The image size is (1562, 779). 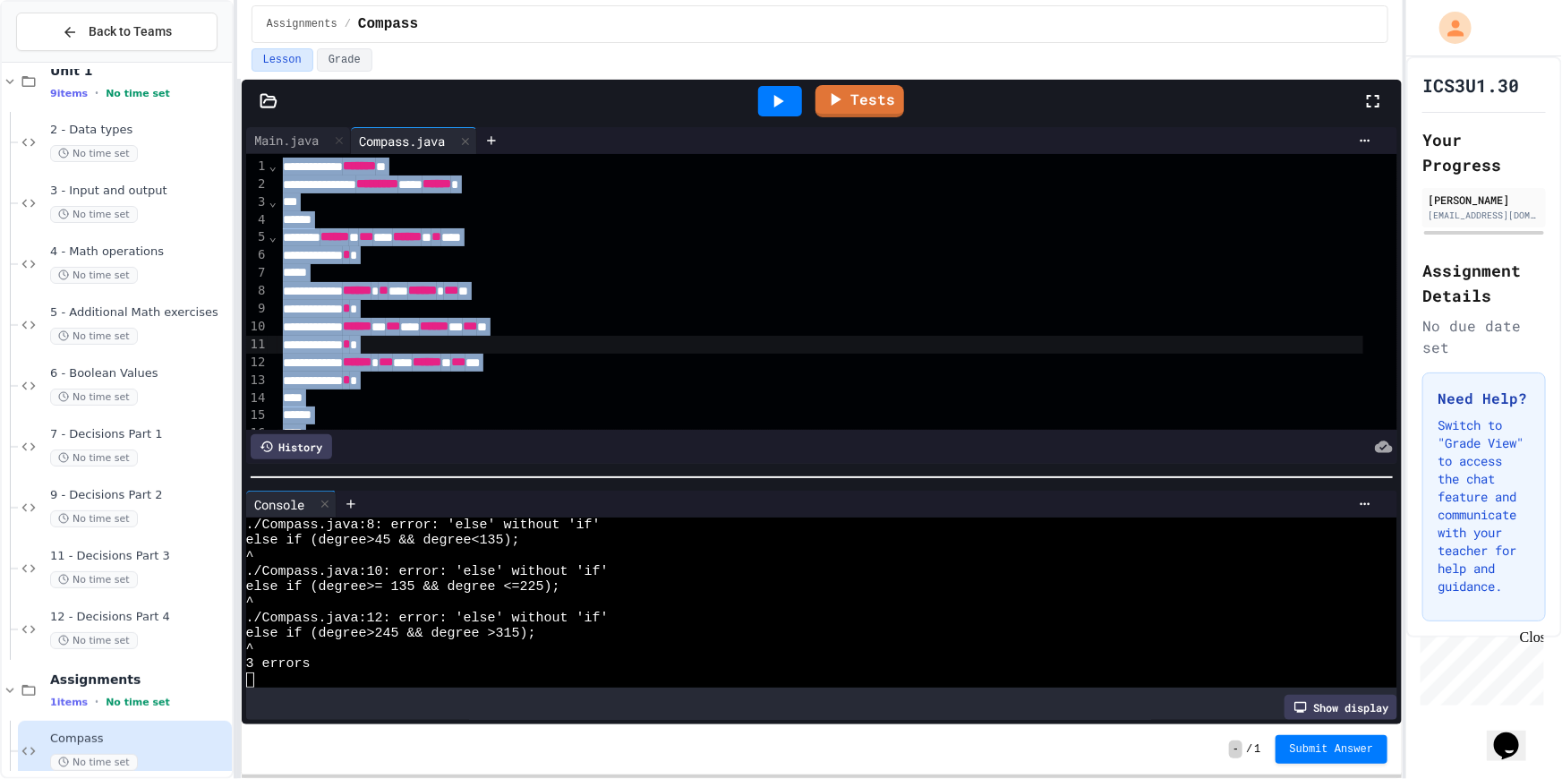 What do you see at coordinates (130, 31) in the screenshot?
I see `span: Back to Teams` at bounding box center [130, 31].